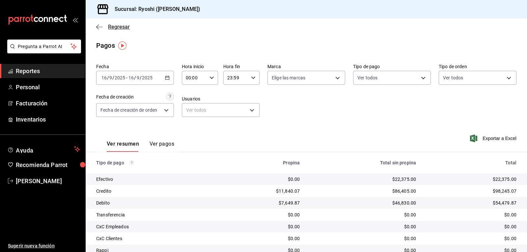 Image resolution: width=527 pixels, height=252 pixels. Describe the element at coordinates (363, 163) in the screenshot. I see `div: Total sin propina` at that location.